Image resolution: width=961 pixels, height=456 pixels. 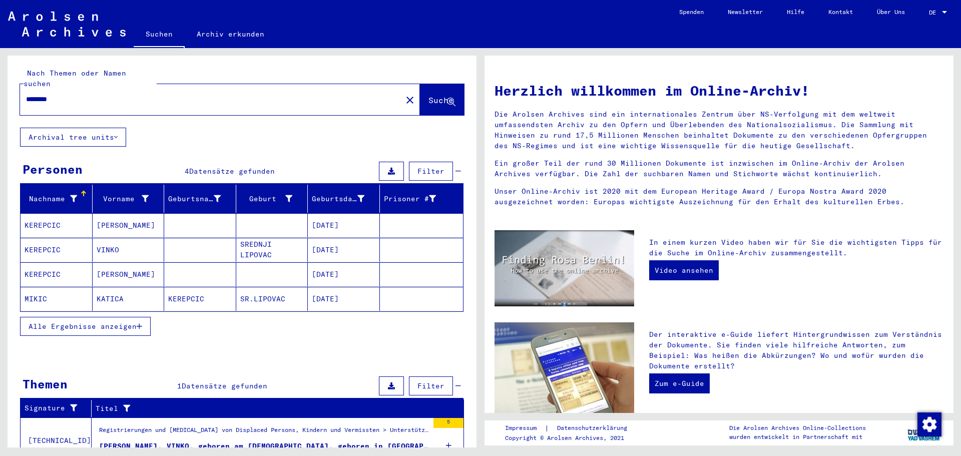 What do you see at coordinates (934, 13) in the screenshot?
I see `span: DE` at bounding box center [934, 13].